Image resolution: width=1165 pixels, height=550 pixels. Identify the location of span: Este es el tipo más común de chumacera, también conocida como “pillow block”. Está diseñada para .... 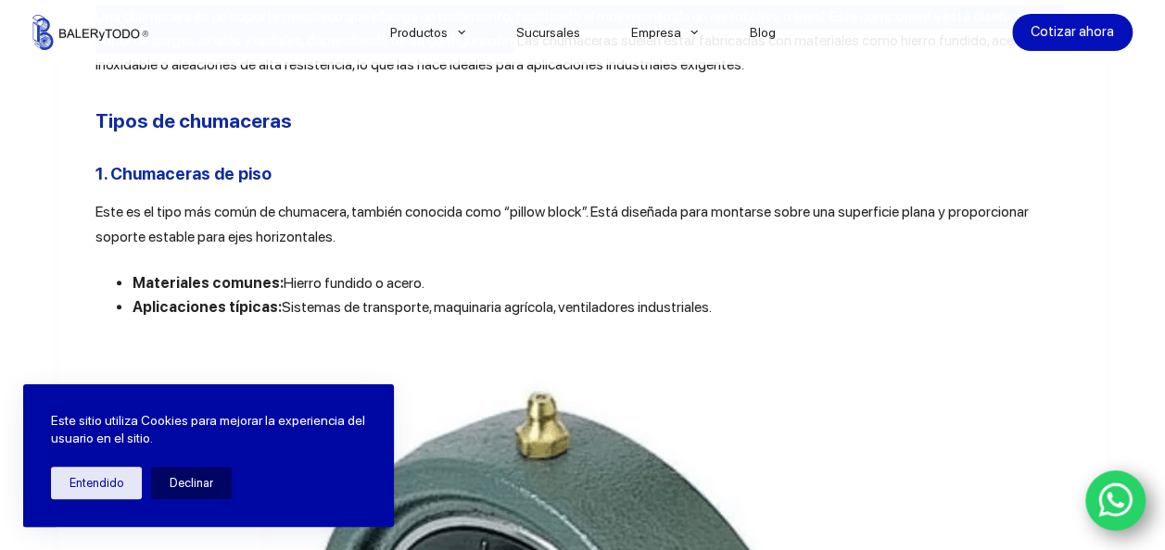
(561, 223).